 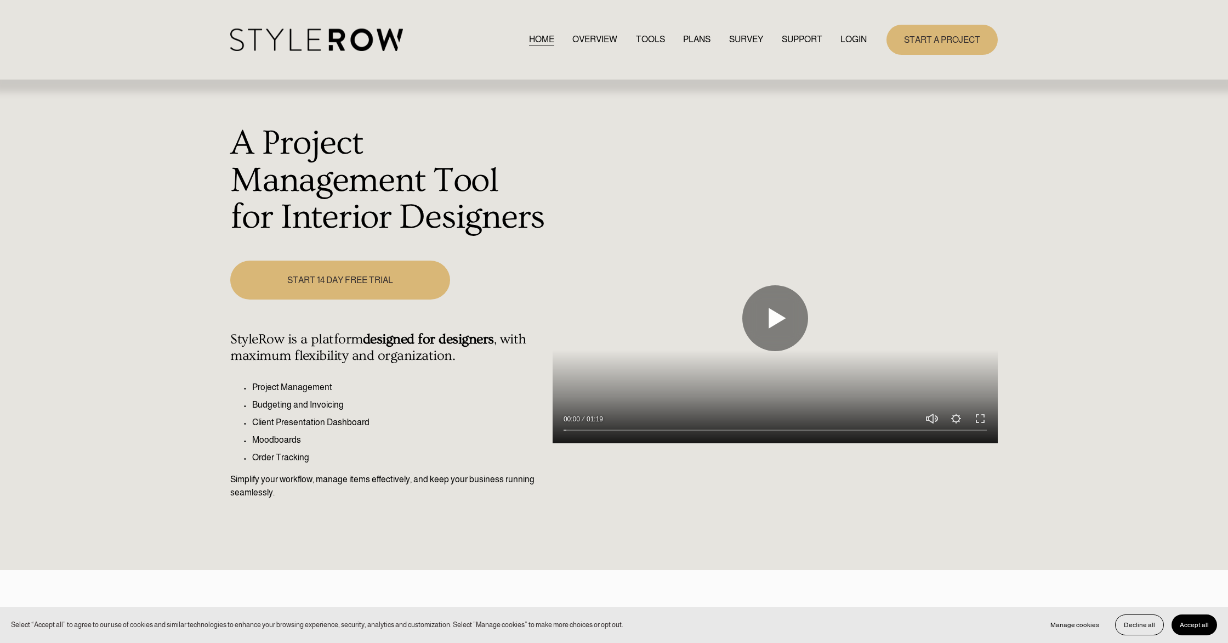 I want to click on span: SUPPORT, so click(x=802, y=39).